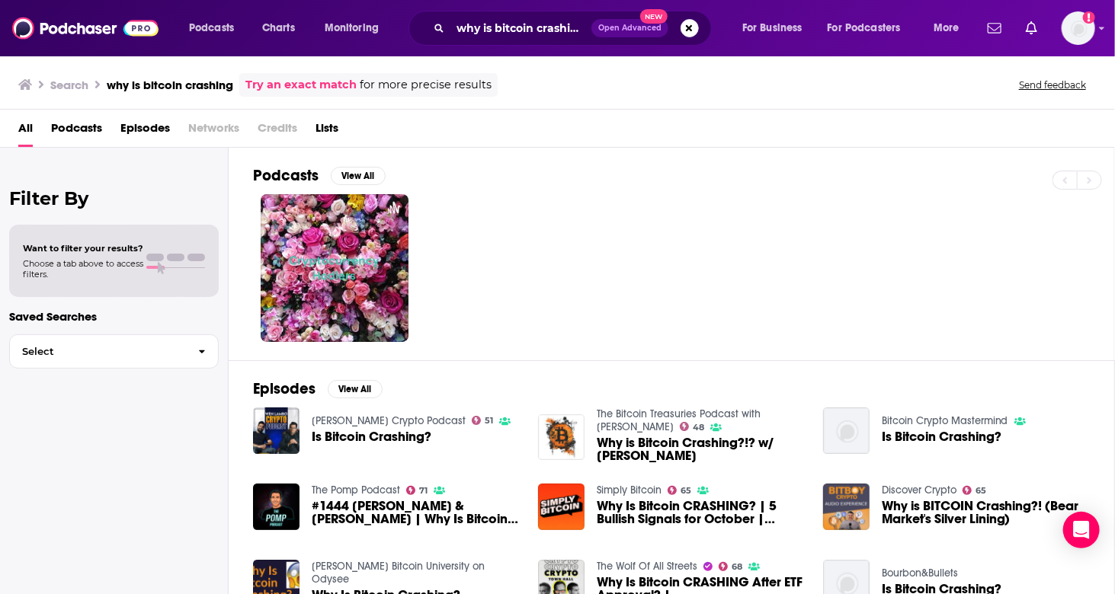  I want to click on a: 48, so click(692, 427).